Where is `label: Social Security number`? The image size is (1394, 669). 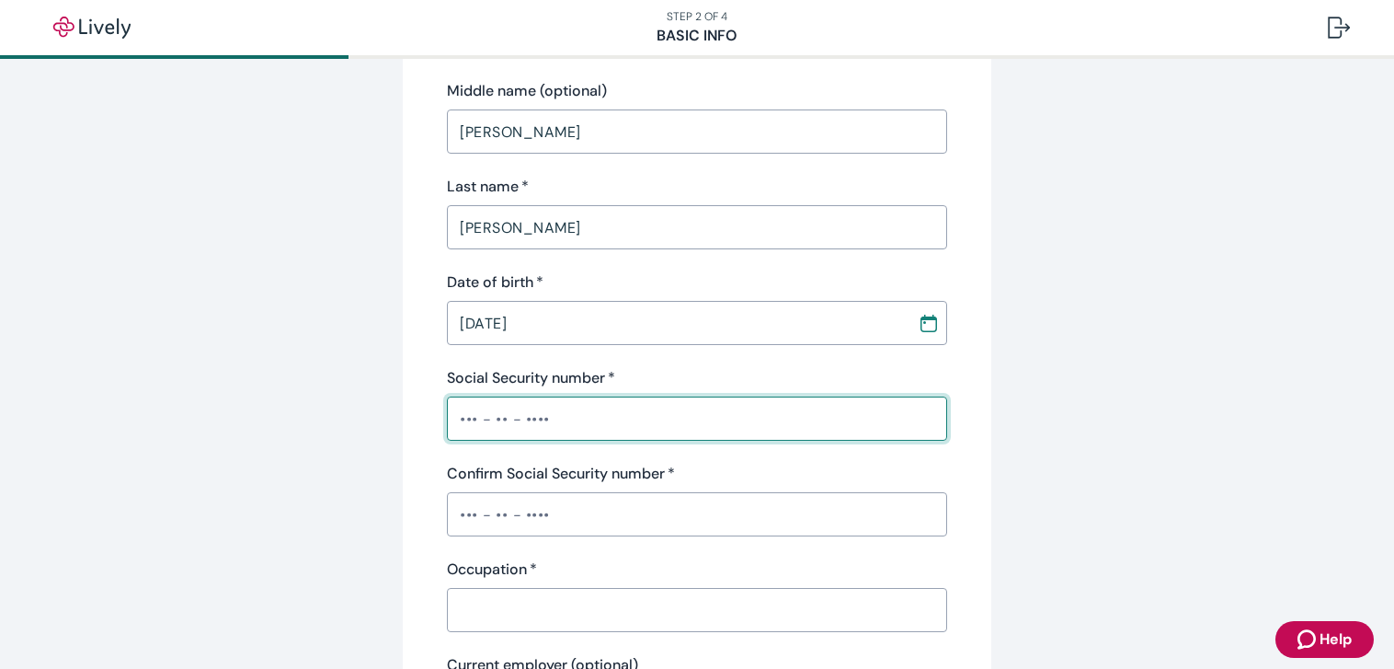
label: Social Security number is located at coordinates (531, 378).